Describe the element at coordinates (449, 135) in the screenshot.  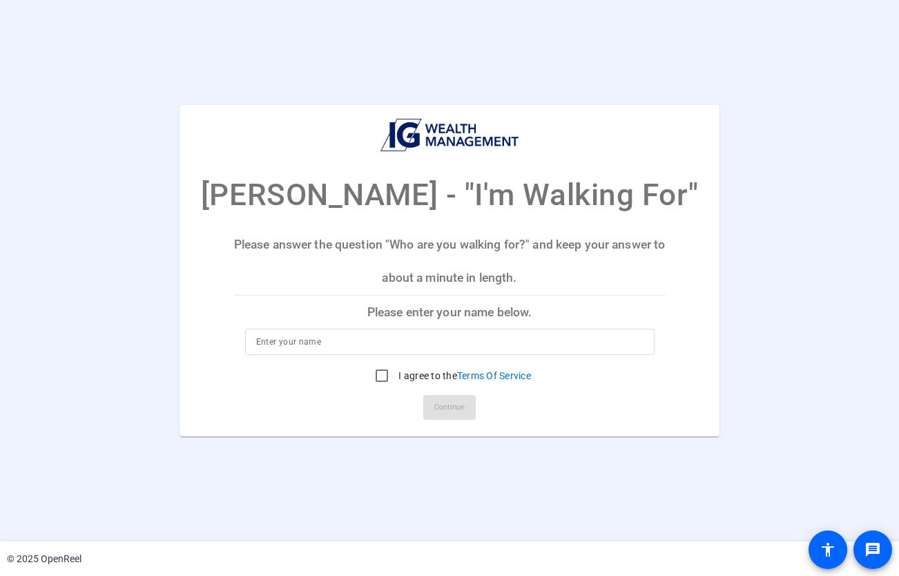
I see `img: company-logo` at that location.